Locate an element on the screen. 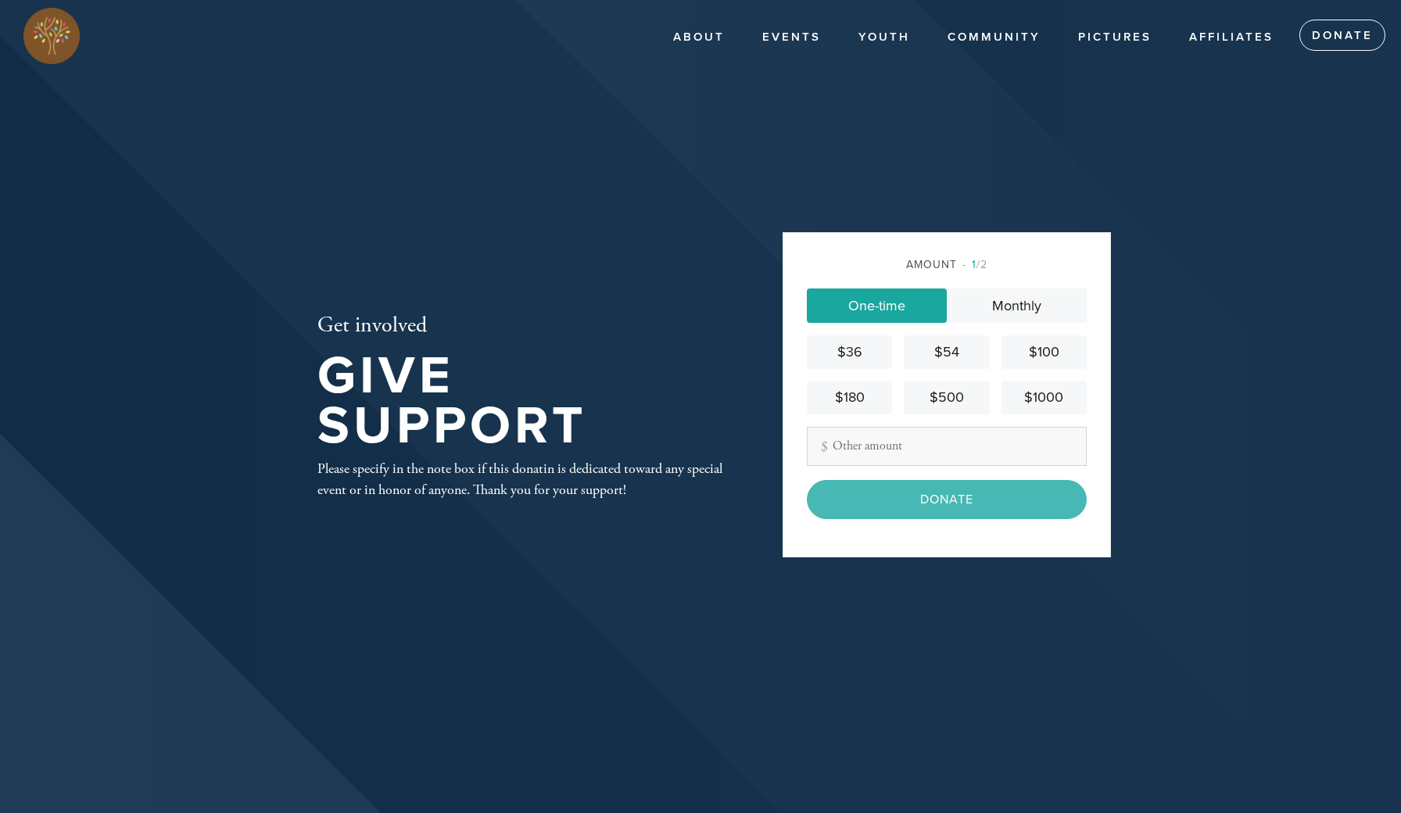 This screenshot has height=813, width=1401. div: $500 is located at coordinates (946, 397).